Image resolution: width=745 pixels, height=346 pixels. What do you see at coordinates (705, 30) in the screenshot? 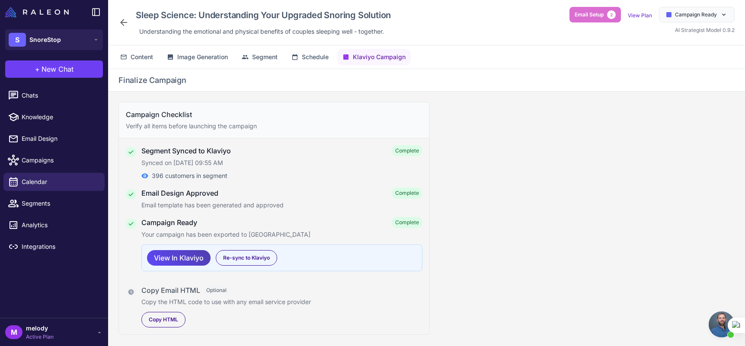
I see `span: AI Strategist Model 0.9.2` at bounding box center [705, 30].